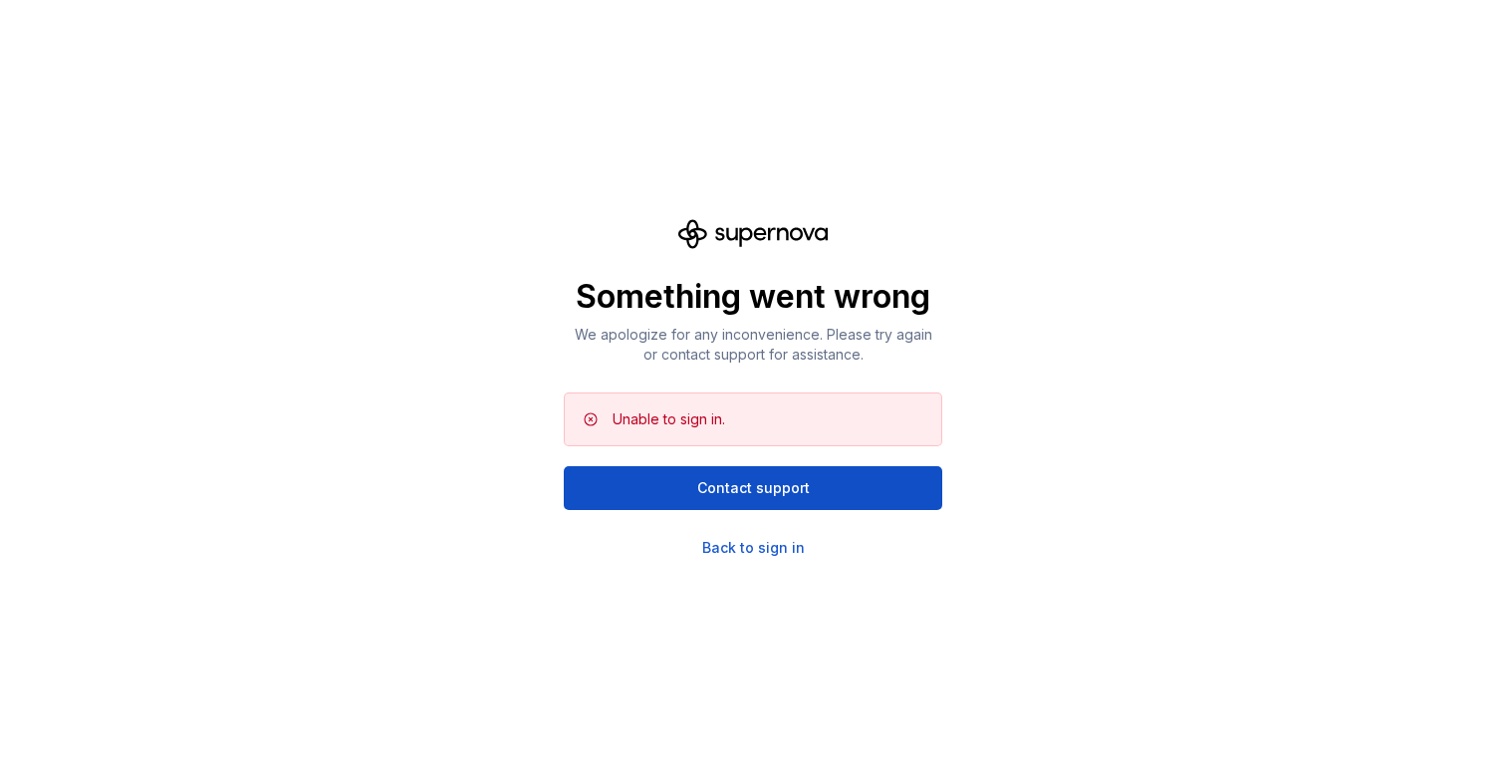 The height and width of the screenshot is (776, 1506). I want to click on span: Contact support, so click(753, 488).